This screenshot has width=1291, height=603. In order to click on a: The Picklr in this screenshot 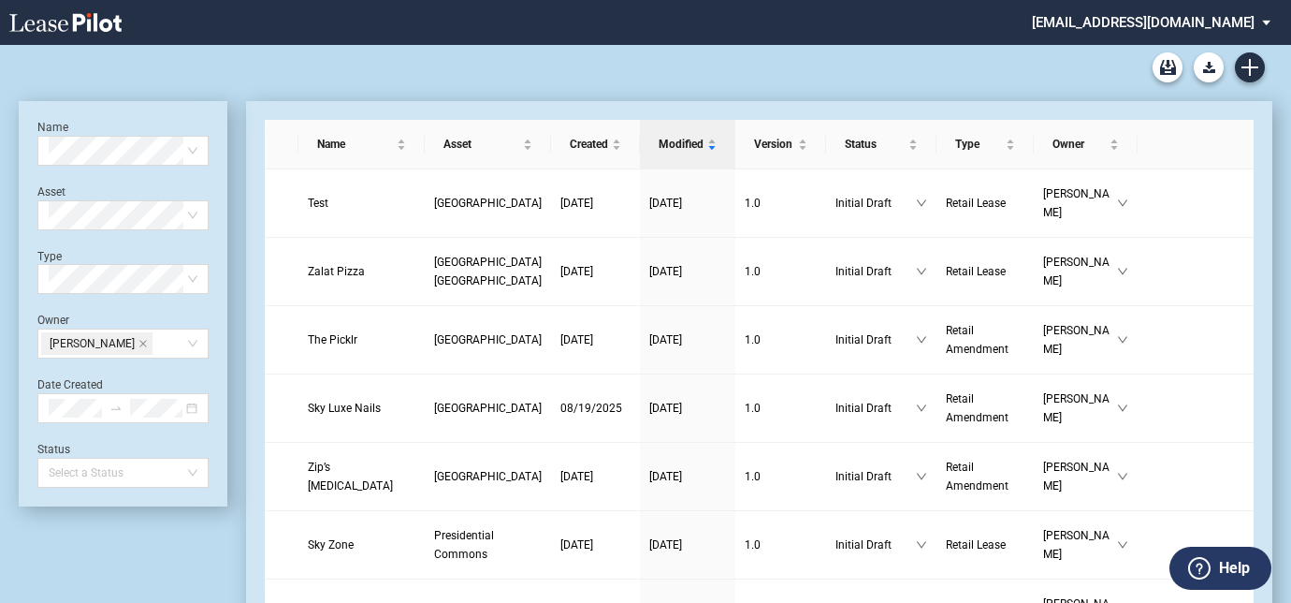, I will do `click(361, 340)`.